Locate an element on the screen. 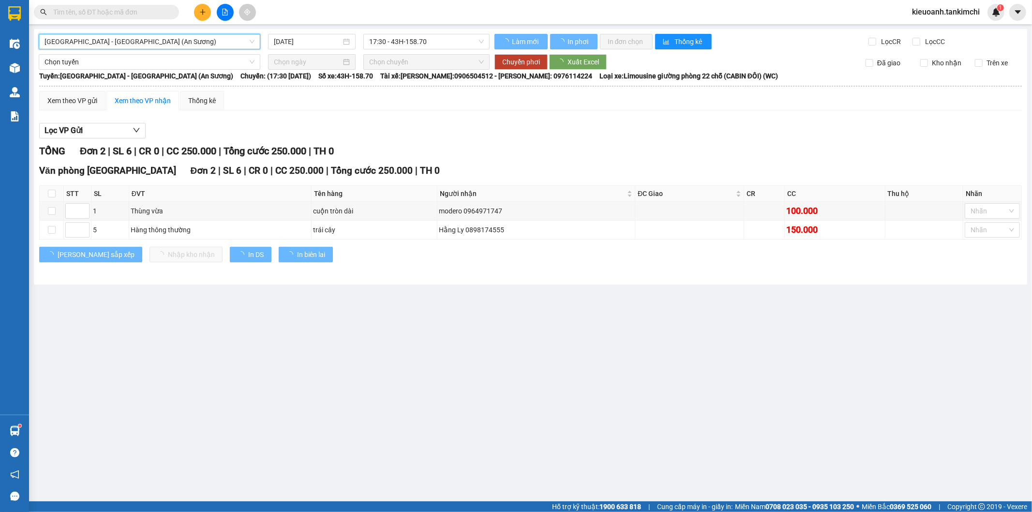  img: logo-vxr is located at coordinates (15, 14).